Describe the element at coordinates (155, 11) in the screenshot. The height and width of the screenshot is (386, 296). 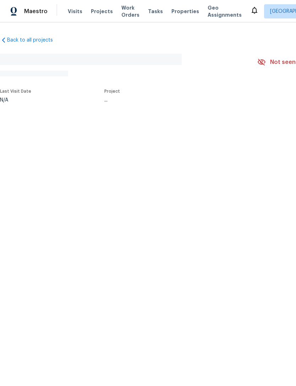
I see `span: Tasks` at that location.